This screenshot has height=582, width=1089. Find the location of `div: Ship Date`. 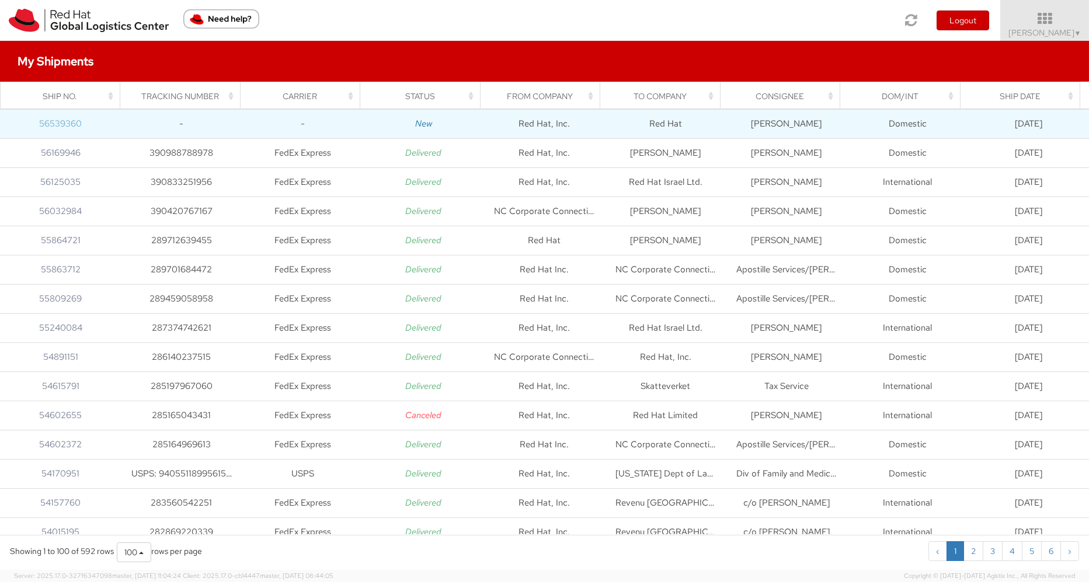

div: Ship Date is located at coordinates (1023, 96).